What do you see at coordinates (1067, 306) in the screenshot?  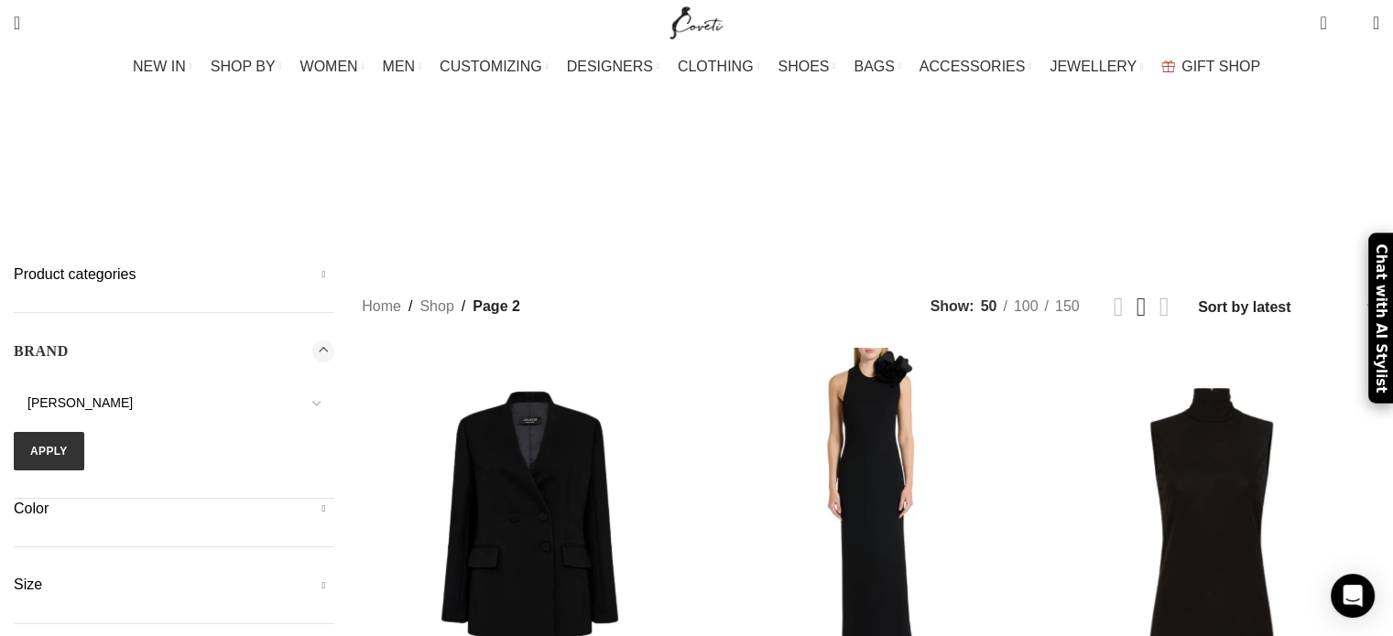 I see `span: 150` at bounding box center [1067, 306].